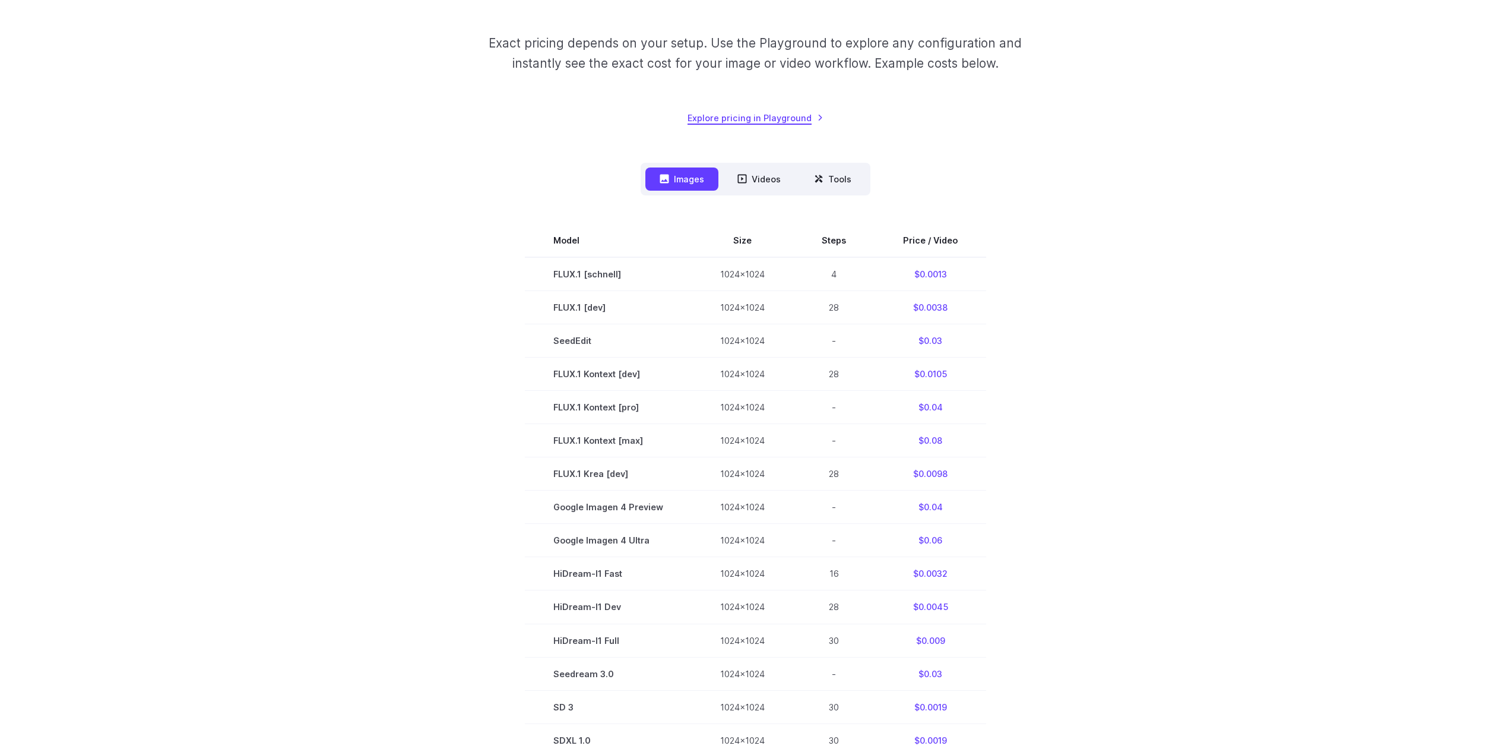 This screenshot has width=1511, height=755. Describe the element at coordinates (834, 574) in the screenshot. I see `td: 16` at that location.